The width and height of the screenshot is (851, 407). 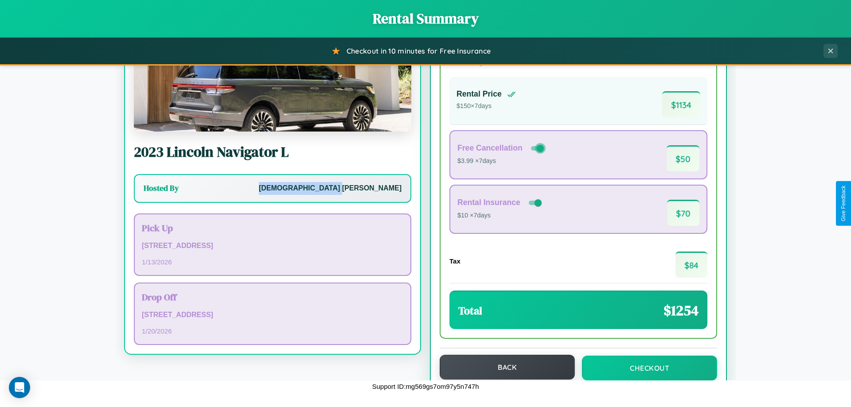 I want to click on h4: Rental Price, so click(x=479, y=94).